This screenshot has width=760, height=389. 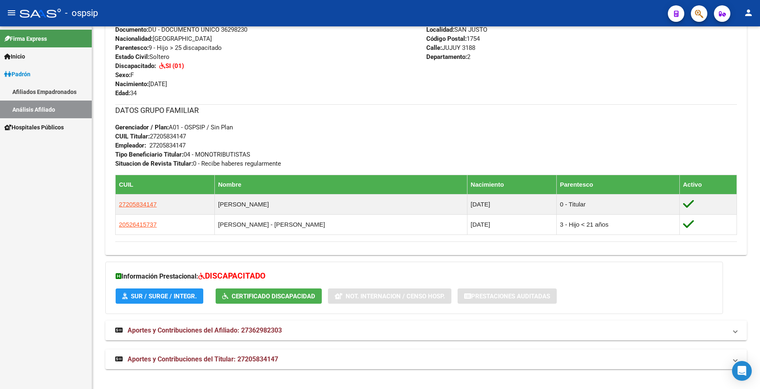 What do you see at coordinates (198, 163) in the screenshot?
I see `span: 0 - Recibe haberes regularmente` at bounding box center [198, 163].